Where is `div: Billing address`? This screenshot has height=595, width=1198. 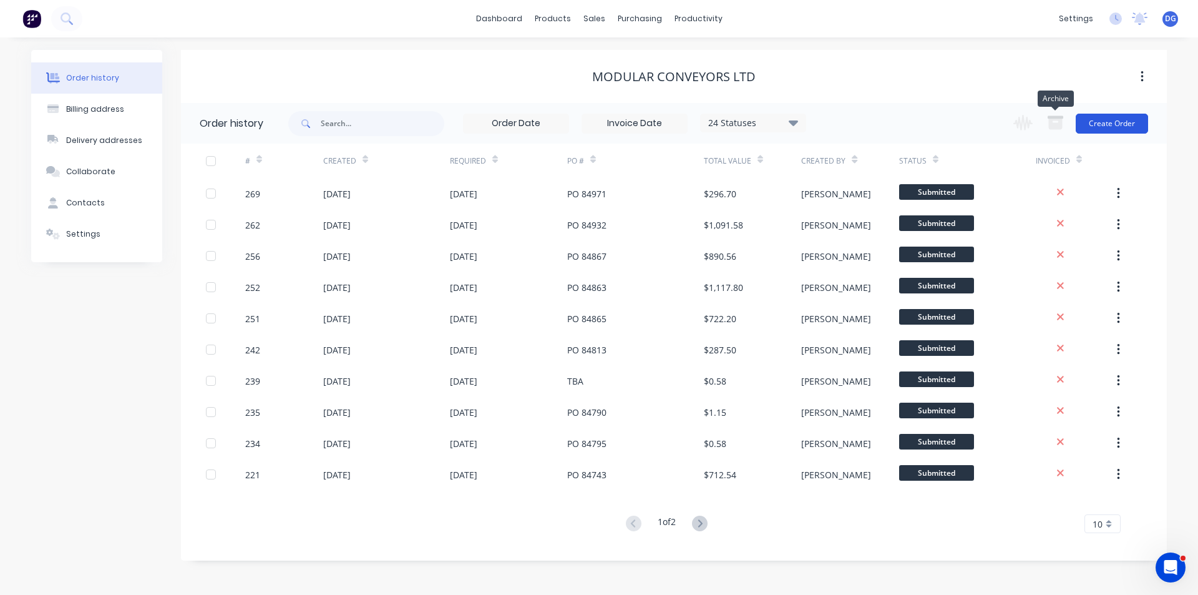 div: Billing address is located at coordinates (95, 109).